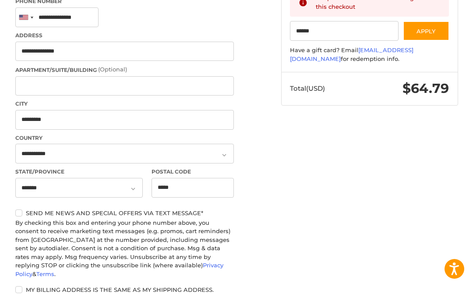 The height and width of the screenshot is (305, 473). I want to click on input: Gift Certificate or Coupon Code, so click(344, 31).